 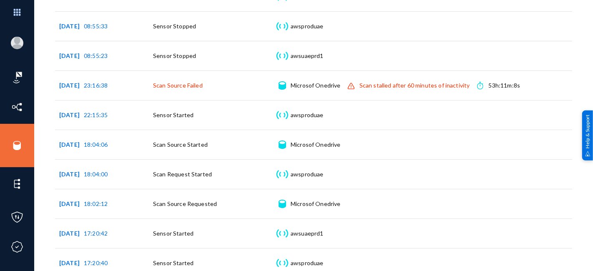 I want to click on img: app launcher, so click(x=17, y=12).